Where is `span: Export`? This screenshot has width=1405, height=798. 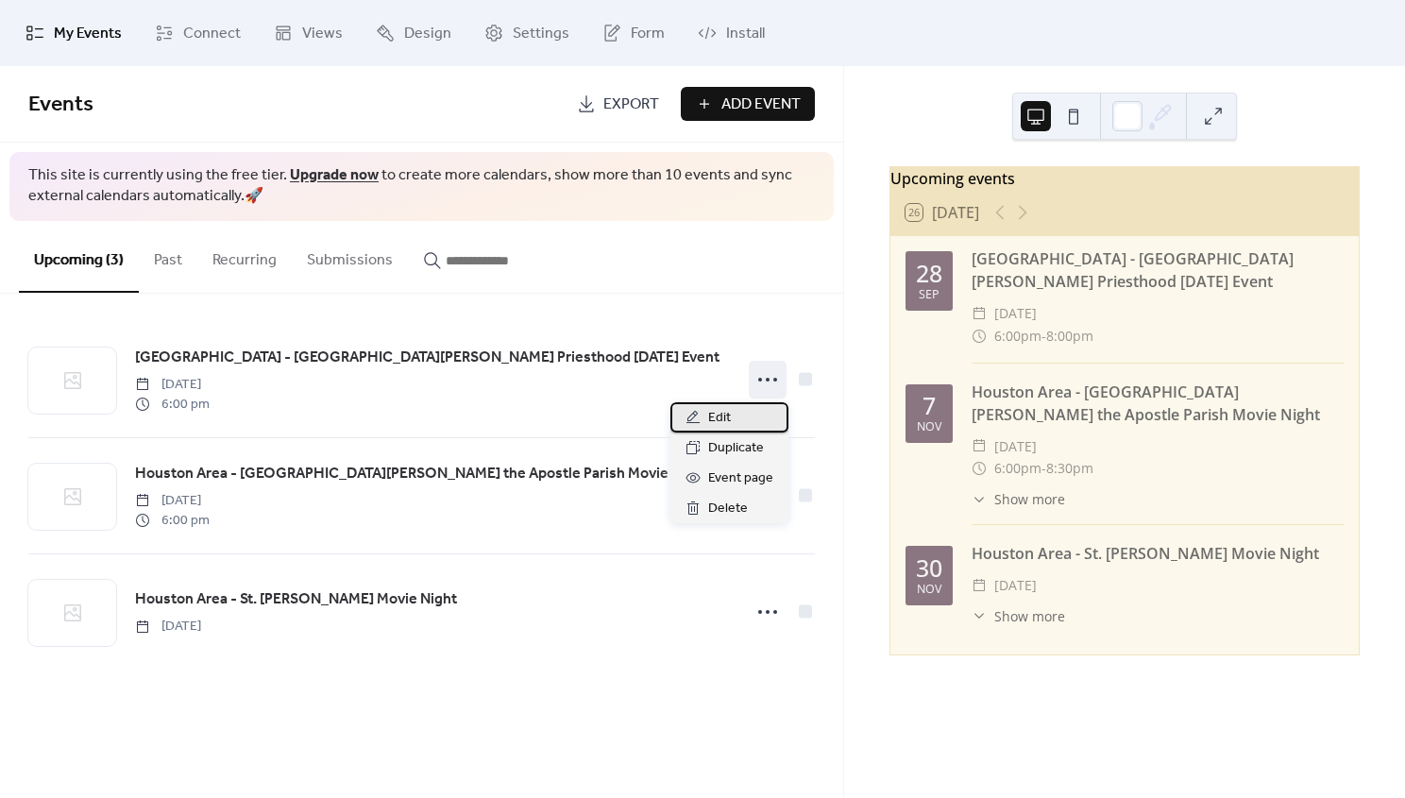
span: Export is located at coordinates (631, 105).